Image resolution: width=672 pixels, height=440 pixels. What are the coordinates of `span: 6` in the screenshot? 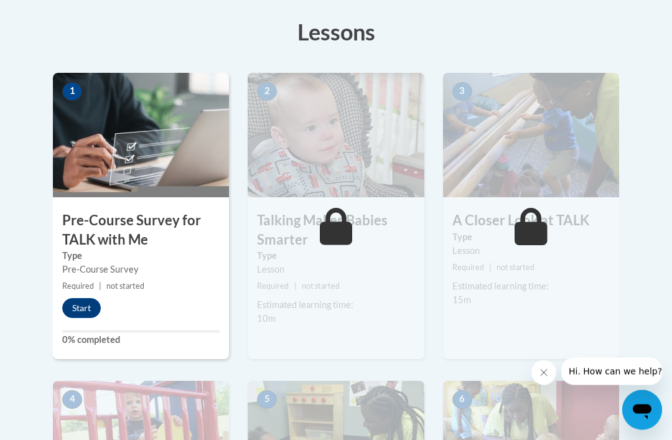 It's located at (462, 400).